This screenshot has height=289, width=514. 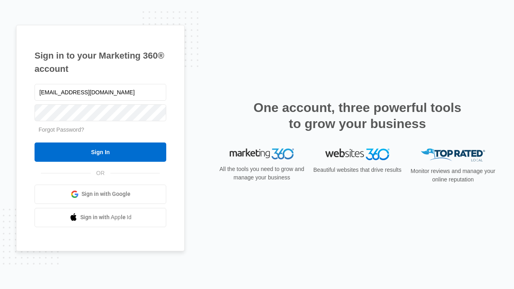 What do you see at coordinates (262, 154) in the screenshot?
I see `img: Marketing 360` at bounding box center [262, 154].